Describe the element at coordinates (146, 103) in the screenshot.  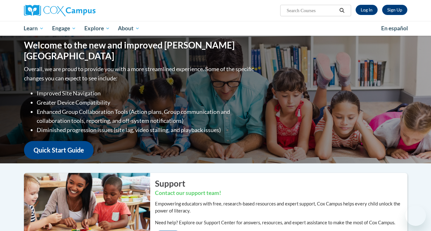
I see `li: Greater Device Compatibility` at that location.